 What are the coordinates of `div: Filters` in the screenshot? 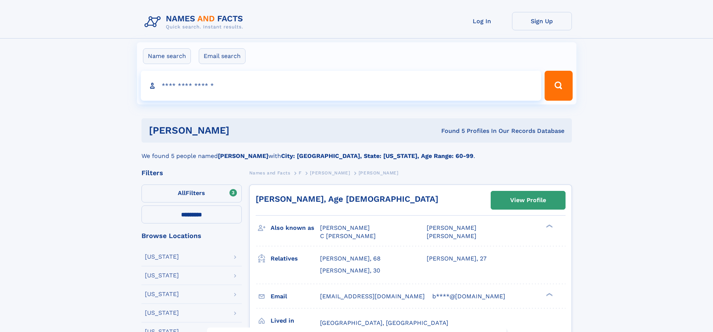 It's located at (192, 173).